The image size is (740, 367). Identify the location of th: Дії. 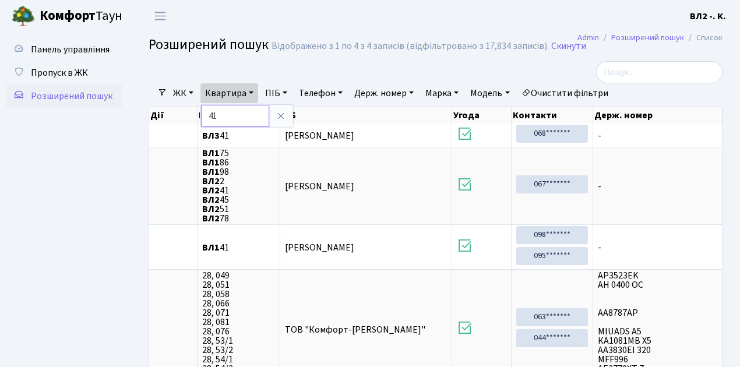
(173, 115).